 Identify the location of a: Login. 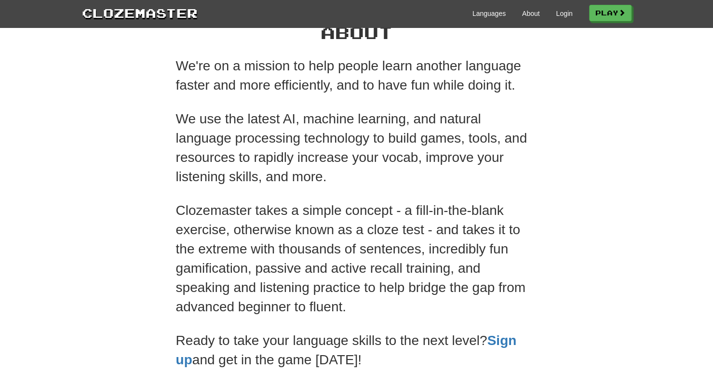
(564, 13).